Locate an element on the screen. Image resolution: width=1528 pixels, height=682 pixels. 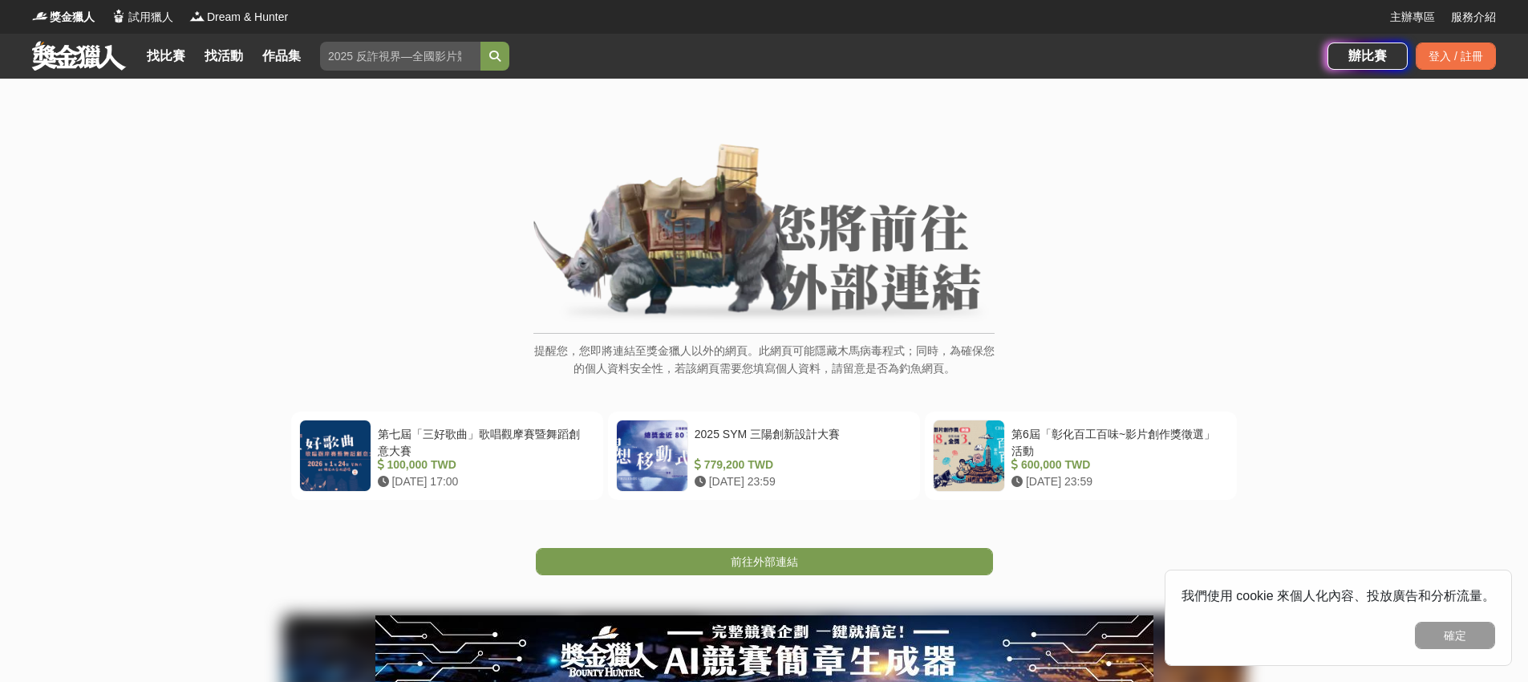
div: 100,000 TWD is located at coordinates (483, 464).